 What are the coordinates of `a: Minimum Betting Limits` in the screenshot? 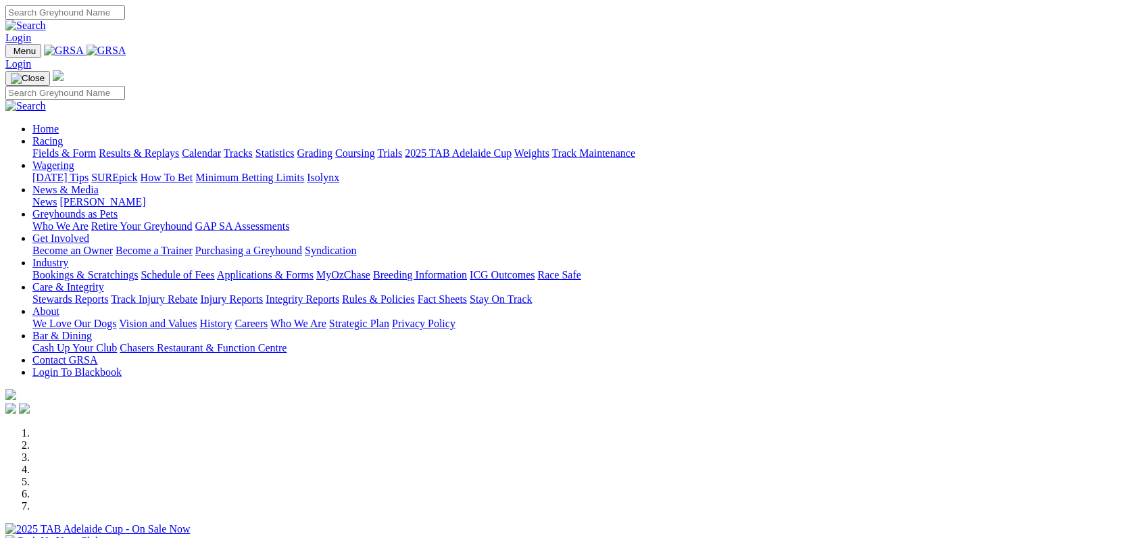 It's located at (249, 177).